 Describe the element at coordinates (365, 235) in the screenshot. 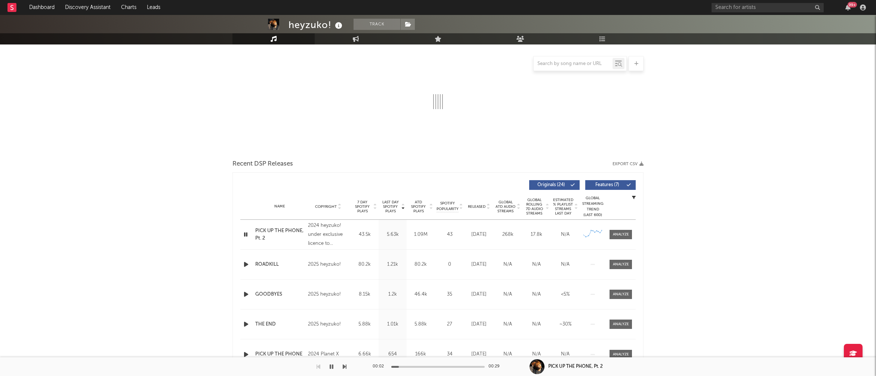

I see `div: 43.5k` at that location.